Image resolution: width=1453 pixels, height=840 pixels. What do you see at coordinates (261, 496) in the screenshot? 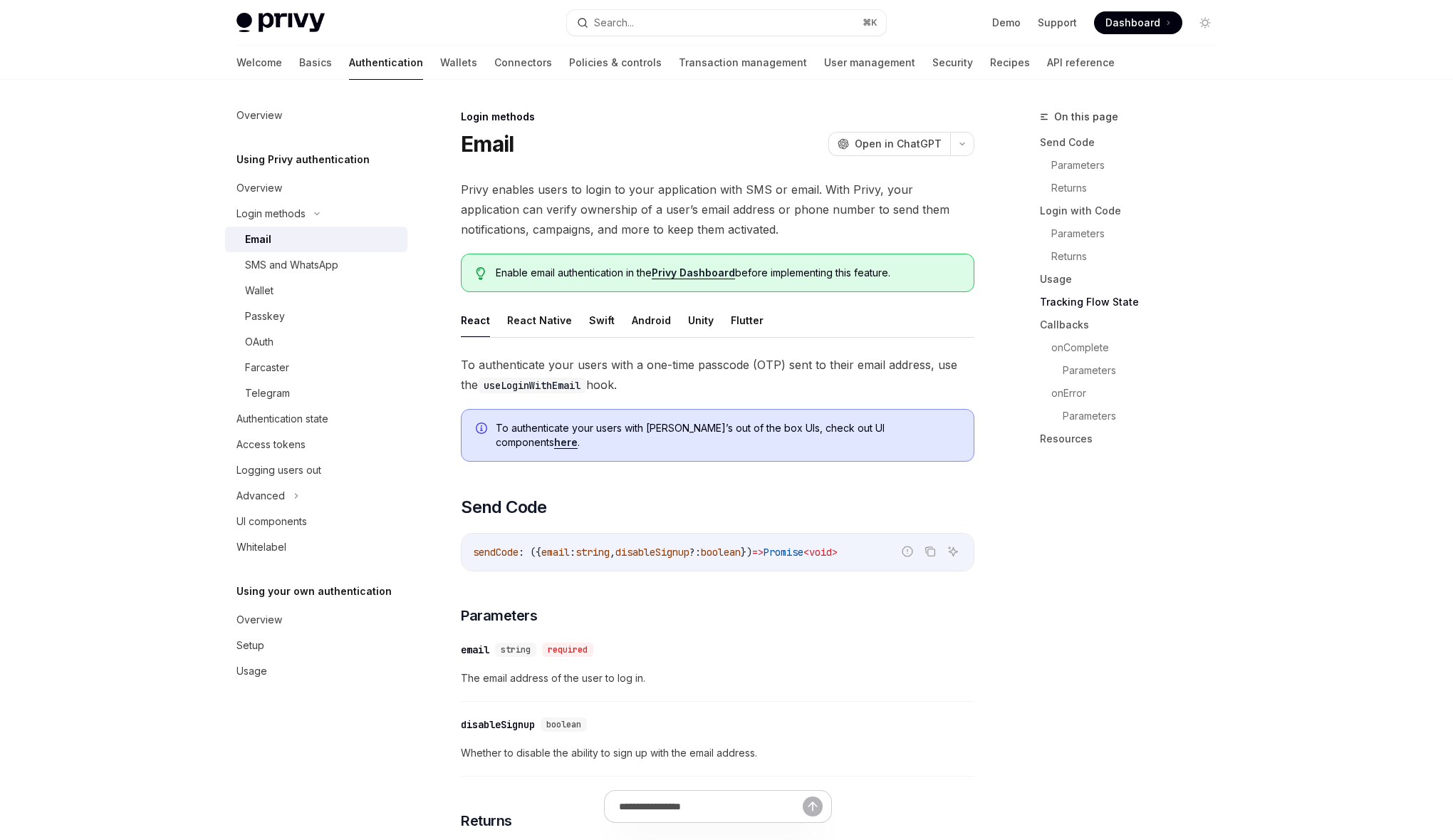
I see `div: Advanced` at bounding box center [261, 496].